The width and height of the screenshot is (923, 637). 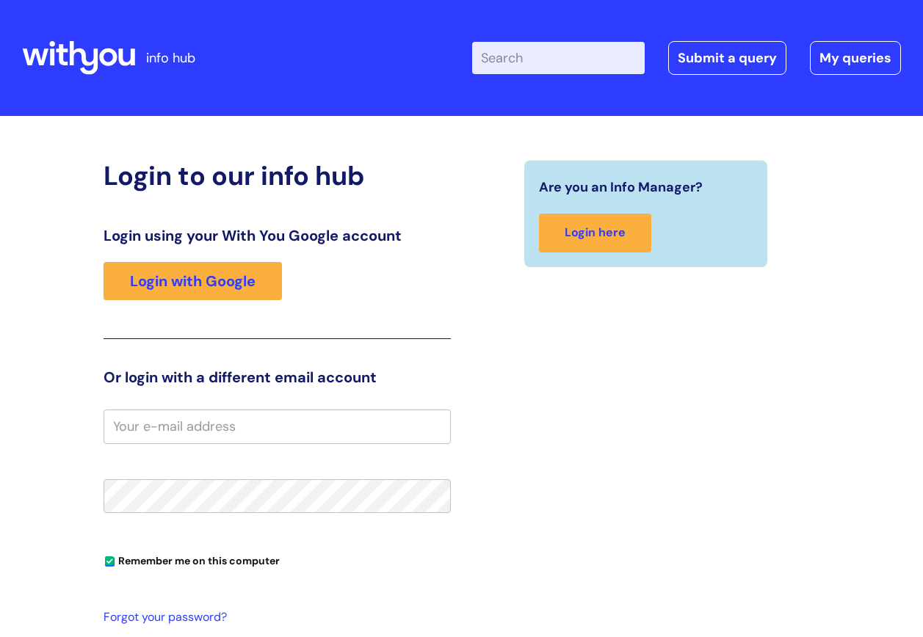 I want to click on span: Are you an Info Manager?, so click(x=620, y=187).